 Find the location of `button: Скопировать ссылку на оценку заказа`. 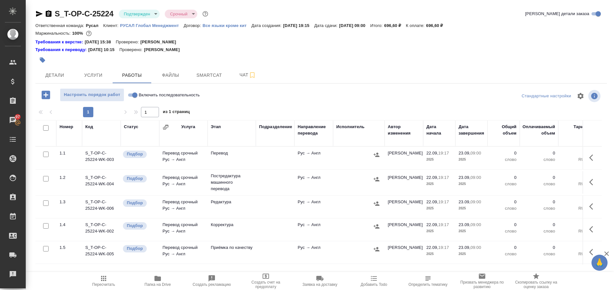

button: Скопировать ссылку на оценку заказа is located at coordinates (536, 281).